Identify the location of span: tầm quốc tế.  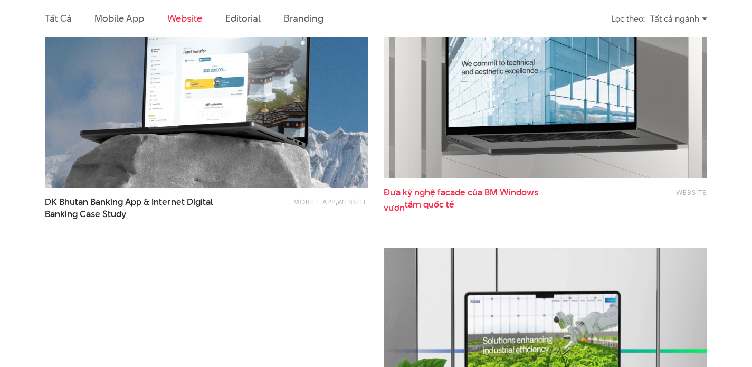
(429, 204).